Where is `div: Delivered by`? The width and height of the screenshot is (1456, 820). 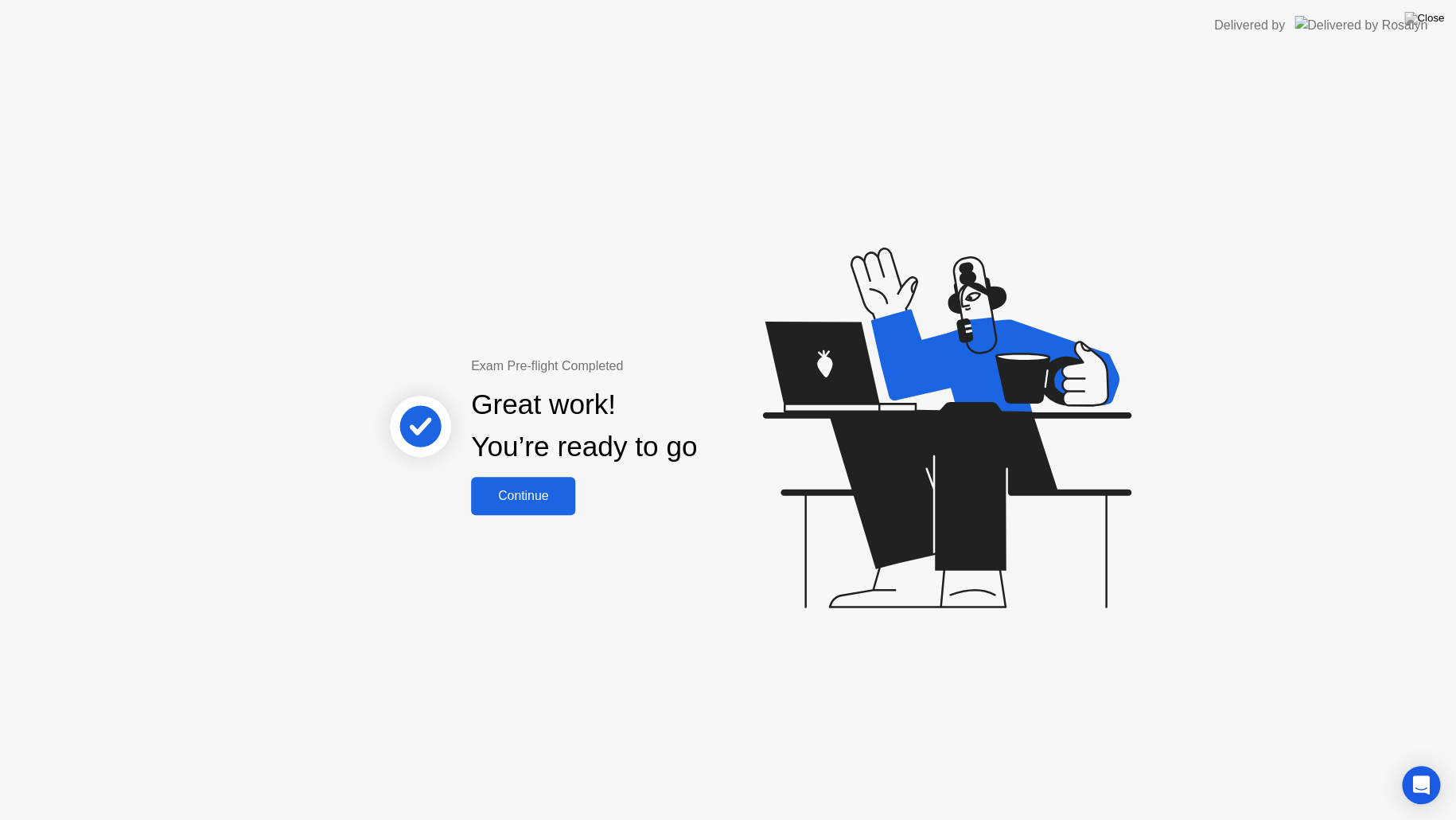
div: Delivered by is located at coordinates (1249, 25).